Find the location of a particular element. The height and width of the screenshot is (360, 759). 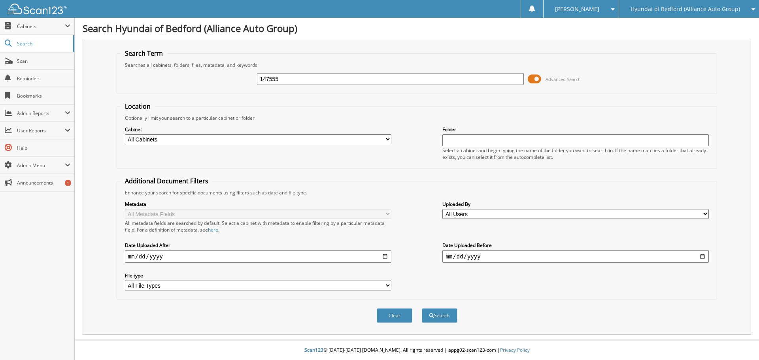

legend: Additional Document Filters is located at coordinates (166, 181).